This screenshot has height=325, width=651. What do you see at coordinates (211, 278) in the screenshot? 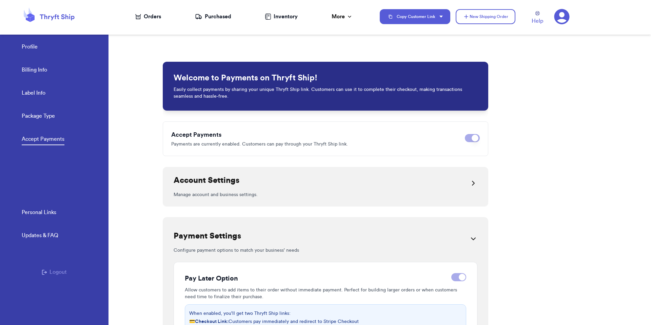
I see `h2: Pay Later Option` at bounding box center [211, 278].